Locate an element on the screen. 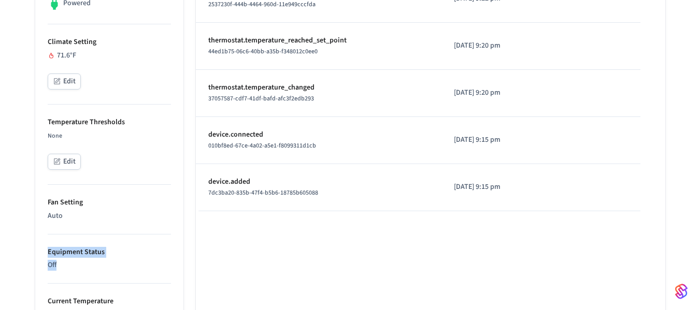 This screenshot has height=310, width=700. span: 7dc3ba20-835b-47f4-b5b6-18785b605088 is located at coordinates (263, 193).